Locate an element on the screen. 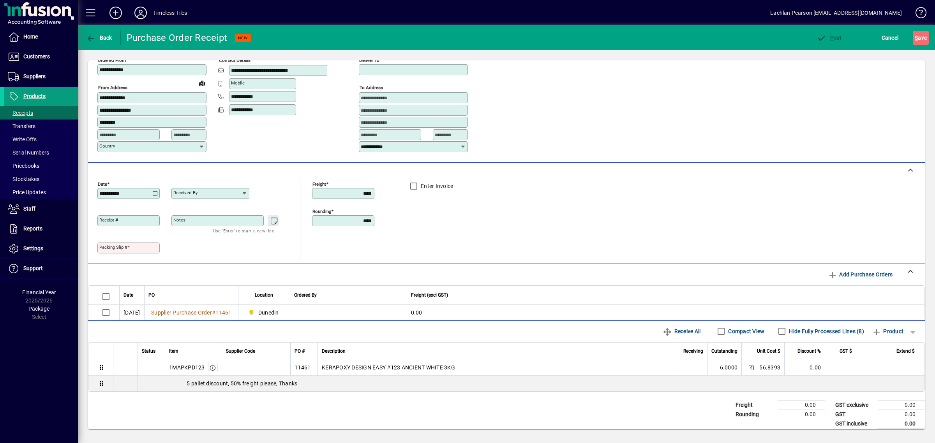 The image size is (935, 443). div: PO is located at coordinates (191, 295).